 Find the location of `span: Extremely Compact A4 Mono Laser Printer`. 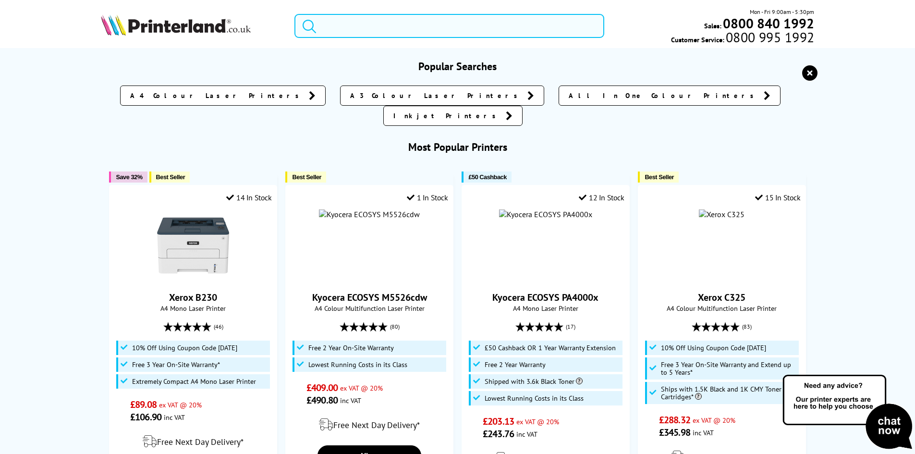

span: Extremely Compact A4 Mono Laser Printer is located at coordinates (194, 381).